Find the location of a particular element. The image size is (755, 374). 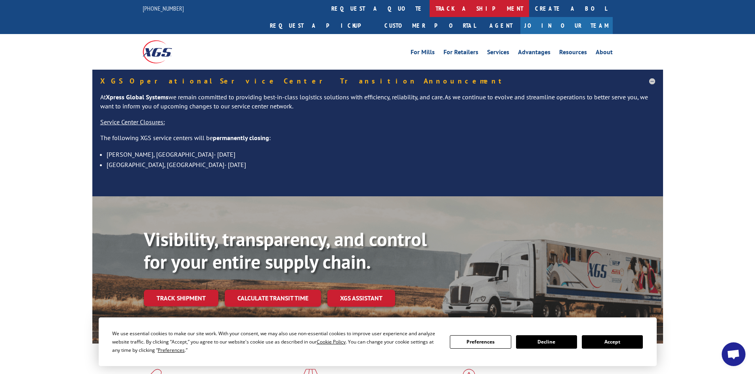

a: Request a pickup is located at coordinates (321, 25).